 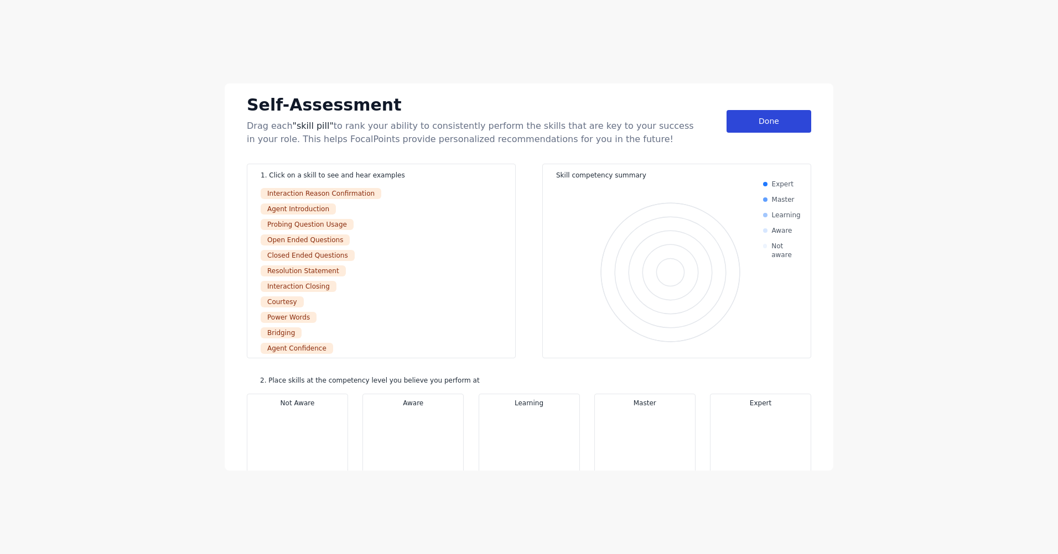 I want to click on div: 1. Click on a skill to see and hear examples, so click(x=381, y=175).